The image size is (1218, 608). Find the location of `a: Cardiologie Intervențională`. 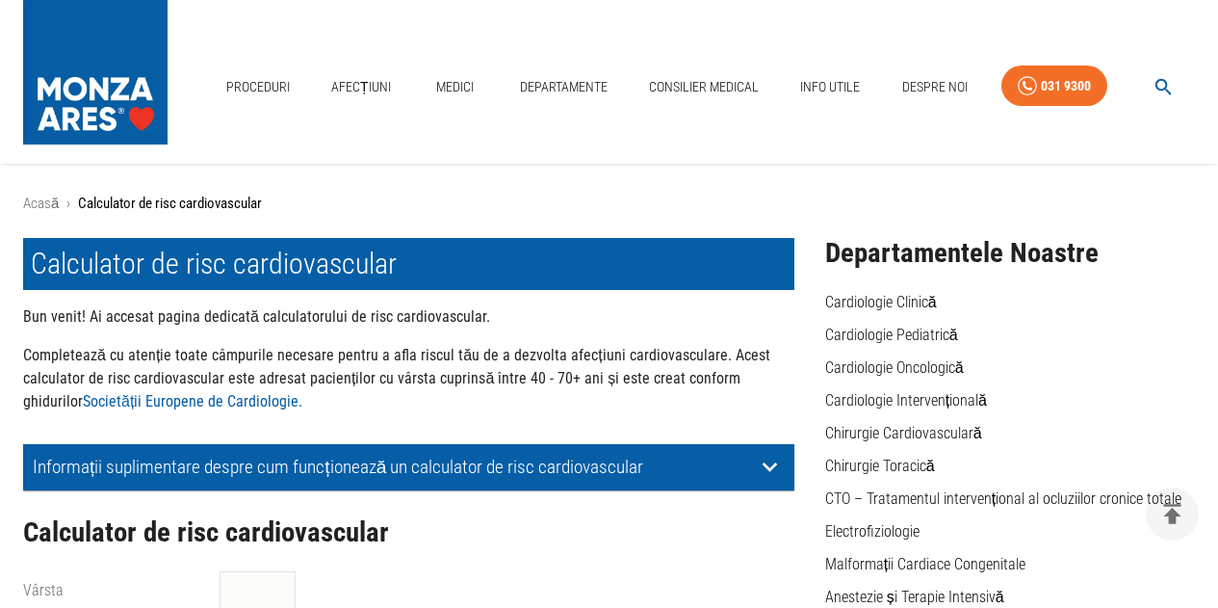

a: Cardiologie Intervențională is located at coordinates (906, 400).